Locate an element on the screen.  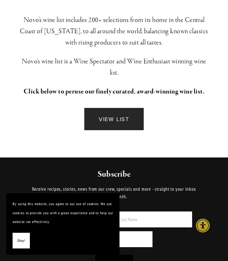
p: Receive recipes, stories, news from our crew, specials and more - straight to your inbox once a m... is located at coordinates (114, 193).